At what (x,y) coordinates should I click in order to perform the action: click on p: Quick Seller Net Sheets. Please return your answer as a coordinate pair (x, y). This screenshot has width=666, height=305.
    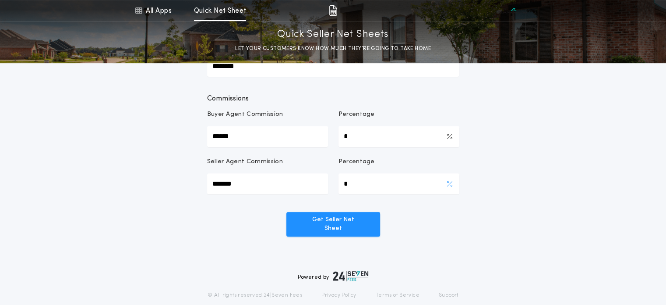
    Looking at the image, I should click on (333, 35).